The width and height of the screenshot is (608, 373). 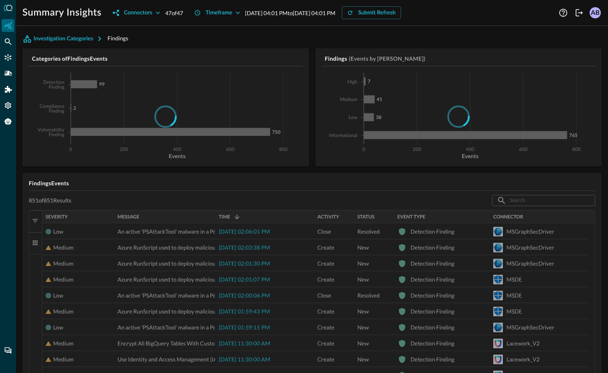 I want to click on h5: Findings, so click(x=336, y=59).